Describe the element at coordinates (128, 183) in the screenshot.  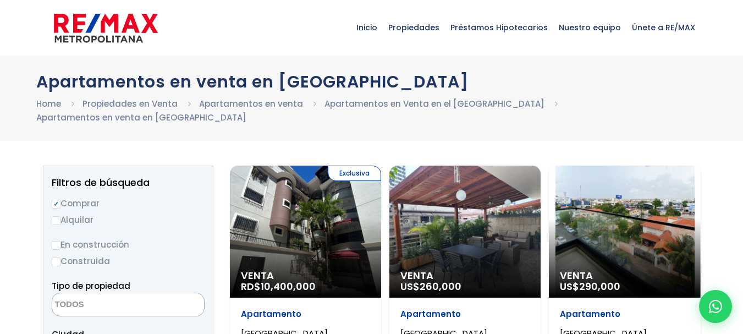
I see `h2: Filtros de búsqueda` at that location.